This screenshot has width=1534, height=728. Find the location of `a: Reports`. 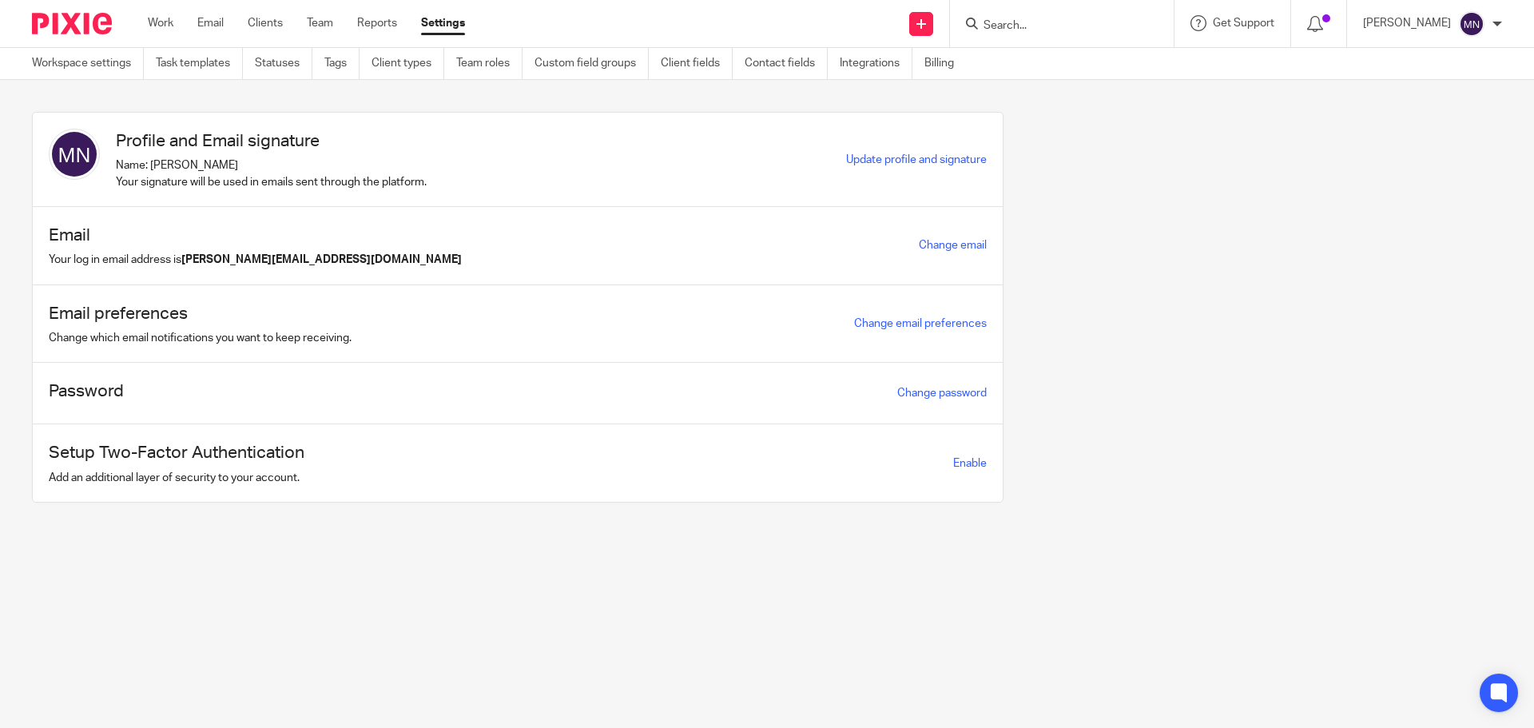

a: Reports is located at coordinates (377, 23).